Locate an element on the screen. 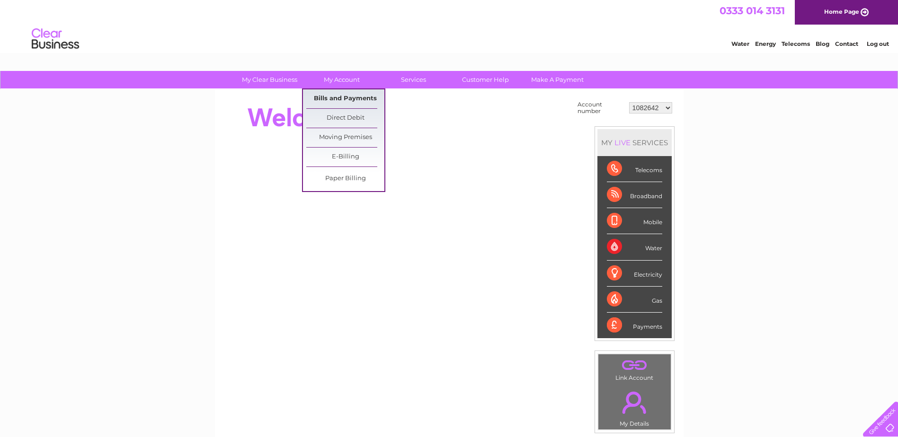 Image resolution: width=898 pixels, height=437 pixels. a: Make A Payment is located at coordinates (557, 80).